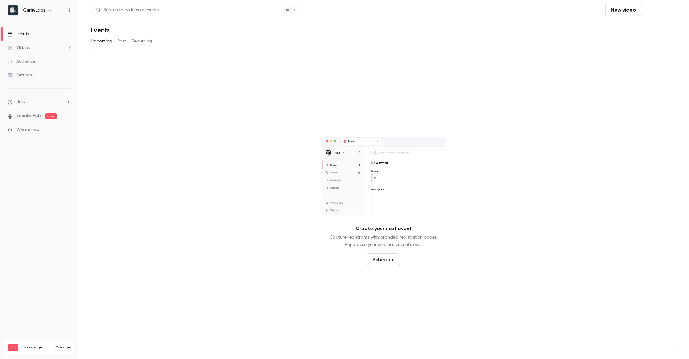 The height and width of the screenshot is (359, 689). What do you see at coordinates (13, 348) in the screenshot?
I see `span: Pro` at bounding box center [13, 348].